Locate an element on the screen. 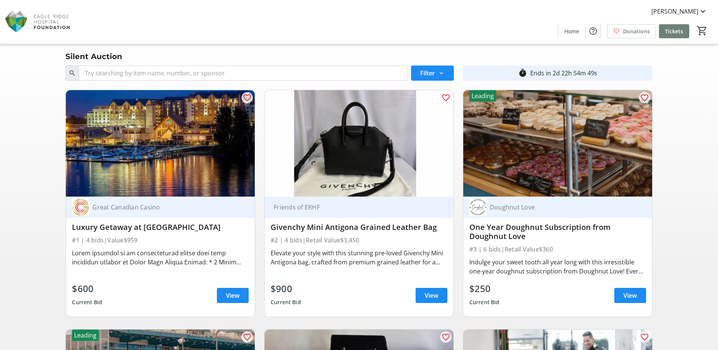 The image size is (718, 350). div: $600 is located at coordinates (87, 288).